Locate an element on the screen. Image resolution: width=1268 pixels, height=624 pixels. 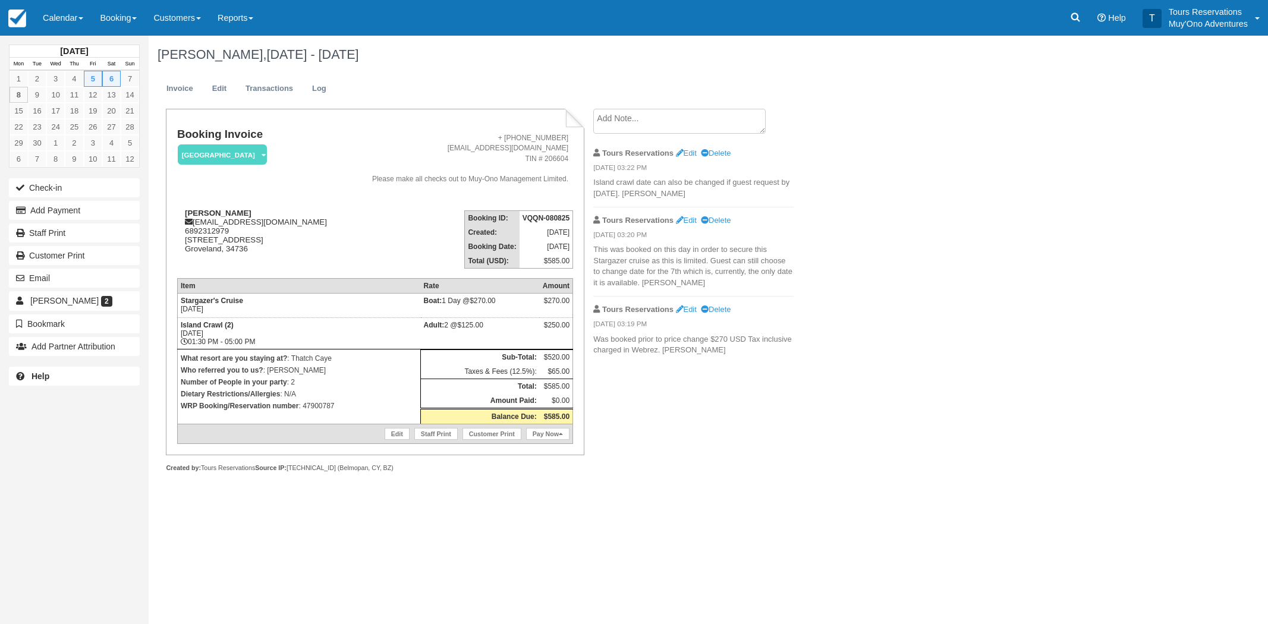
th: Sub-Total: is located at coordinates (480, 357).